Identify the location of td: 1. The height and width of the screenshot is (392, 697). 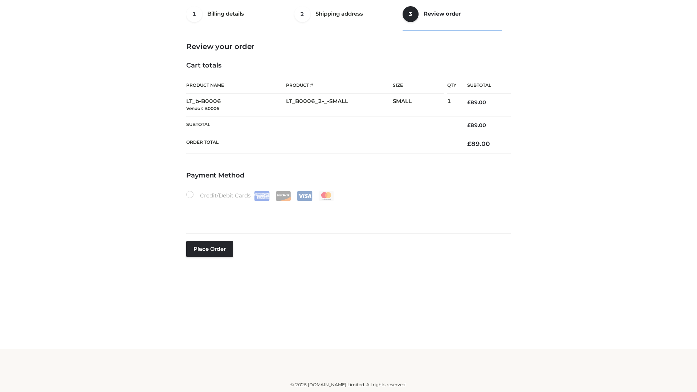
(452, 105).